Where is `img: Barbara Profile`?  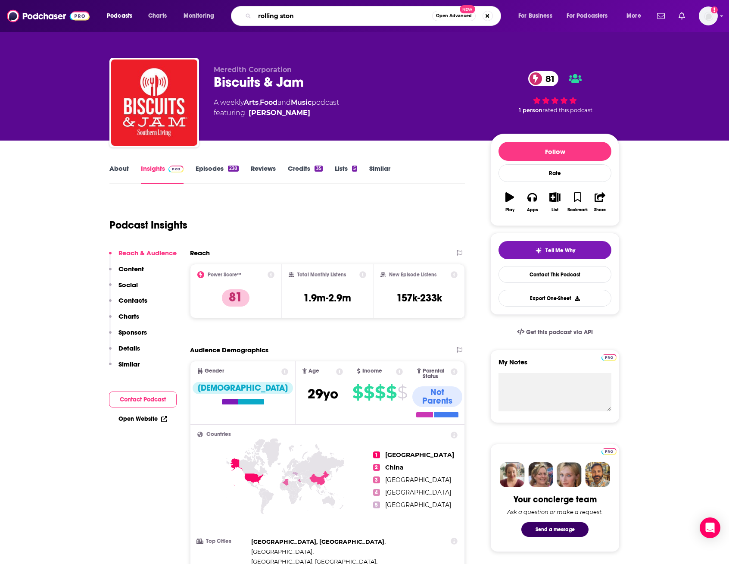
img: Barbara Profile is located at coordinates (541, 475).